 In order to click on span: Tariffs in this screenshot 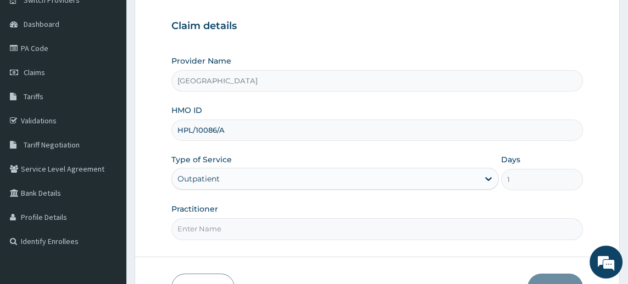, I will do `click(33, 97)`.